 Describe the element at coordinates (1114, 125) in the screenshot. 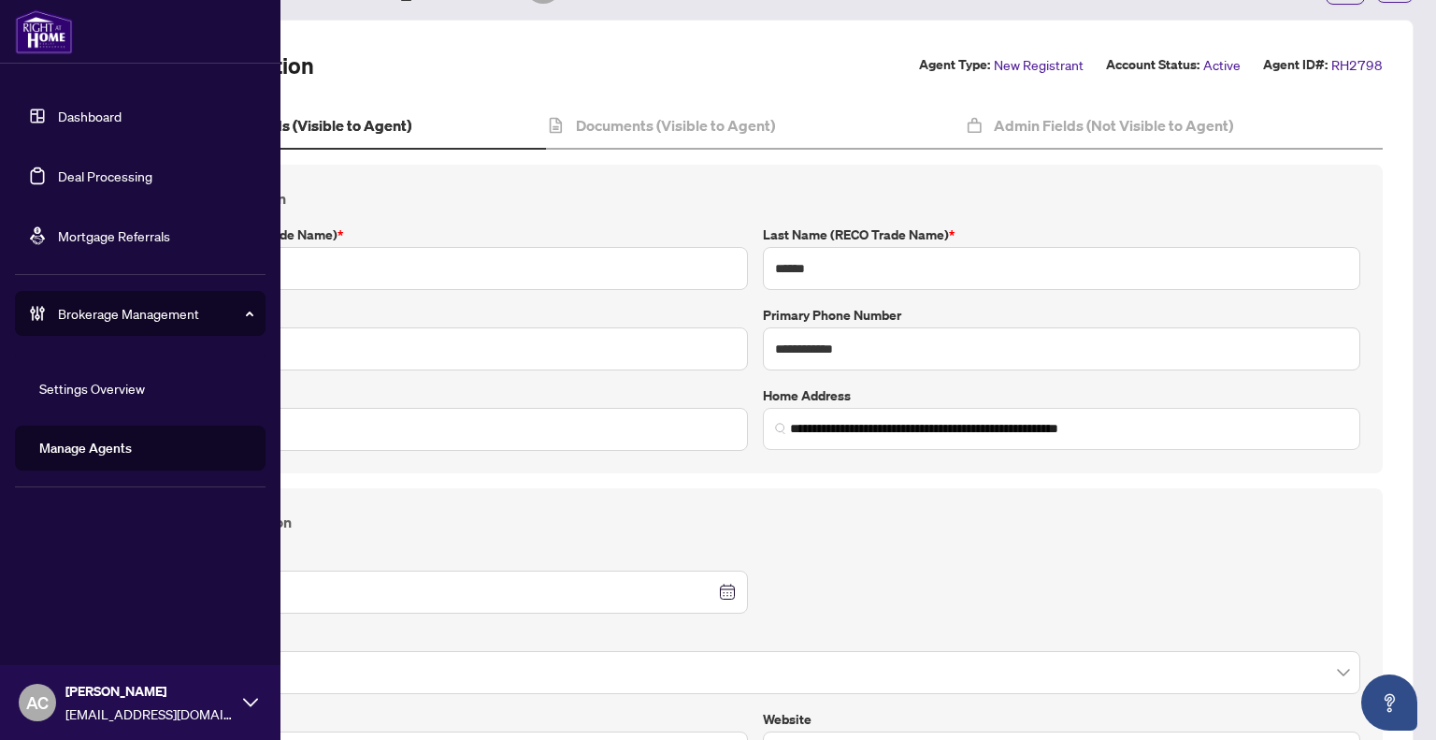

I see `h4: Admin Fields (Not Visible to Agent)` at that location.